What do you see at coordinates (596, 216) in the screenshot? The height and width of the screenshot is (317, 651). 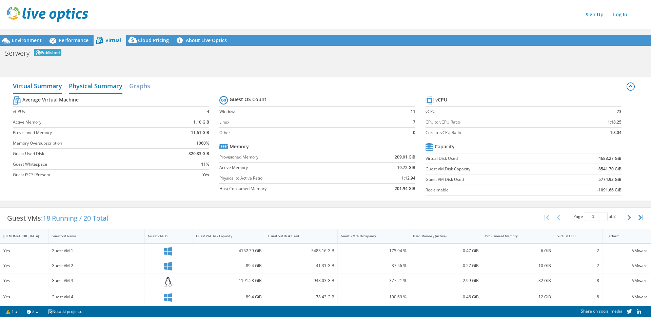 I see `input: jump to page` at bounding box center [596, 216].